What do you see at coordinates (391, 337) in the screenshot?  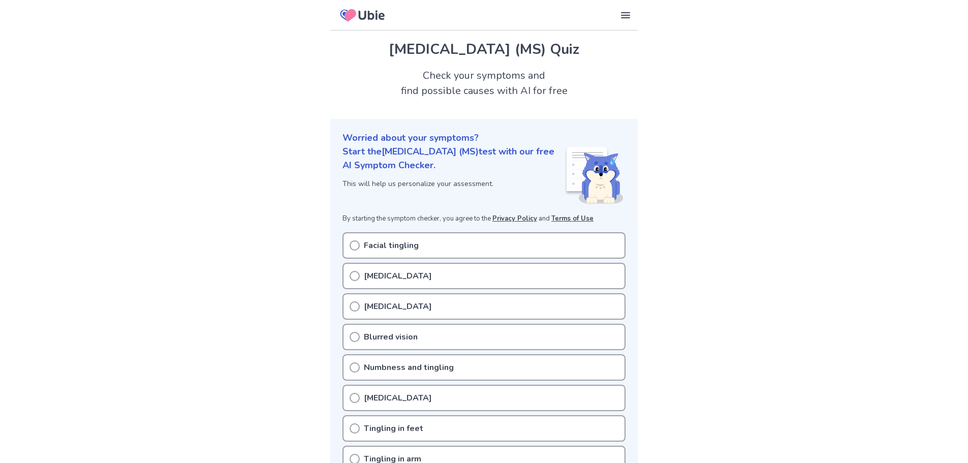 I see `p: Blurred vision` at bounding box center [391, 337].